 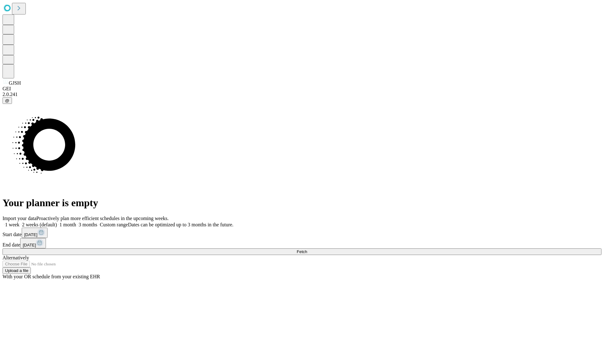 What do you see at coordinates (114, 224) in the screenshot?
I see `span: Custom range` at bounding box center [114, 224].